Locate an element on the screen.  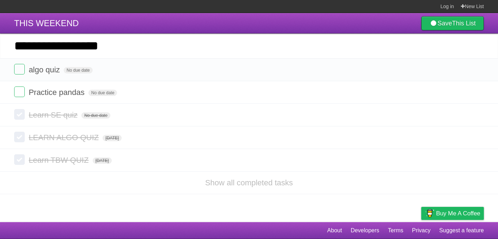
a: SaveThis List is located at coordinates (452, 23).